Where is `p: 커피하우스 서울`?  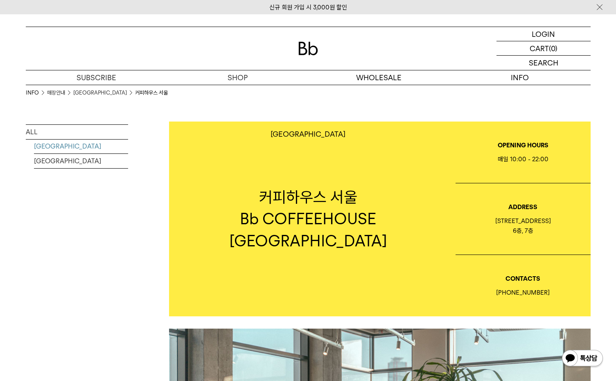
p: 커피하우스 서울 is located at coordinates (308, 197).